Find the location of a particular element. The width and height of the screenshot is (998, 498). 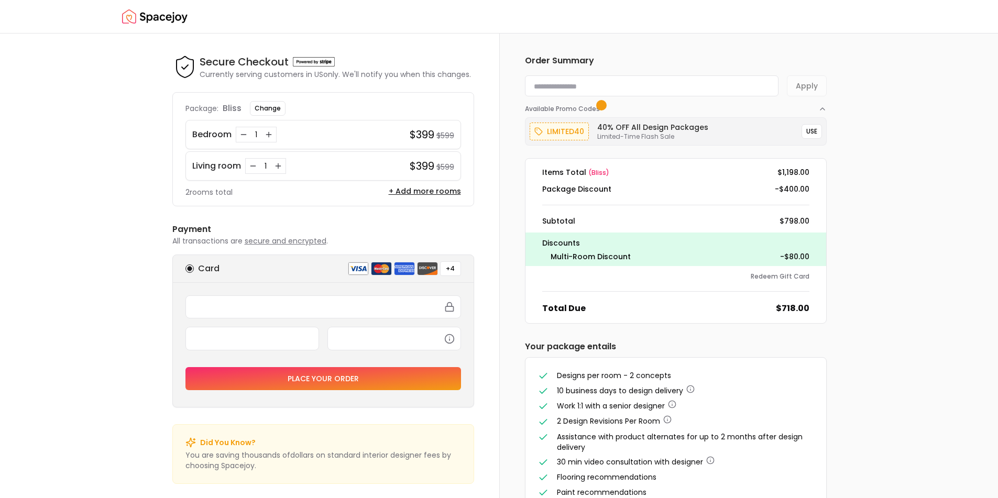

p: Living room is located at coordinates (216, 166).